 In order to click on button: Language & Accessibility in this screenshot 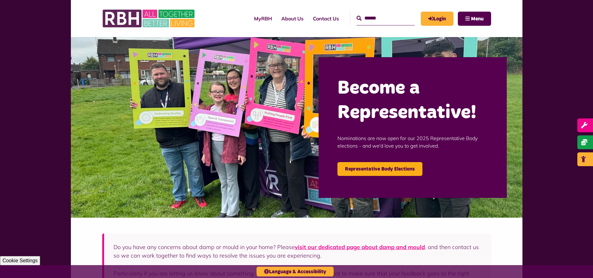, I will do `click(295, 271)`.